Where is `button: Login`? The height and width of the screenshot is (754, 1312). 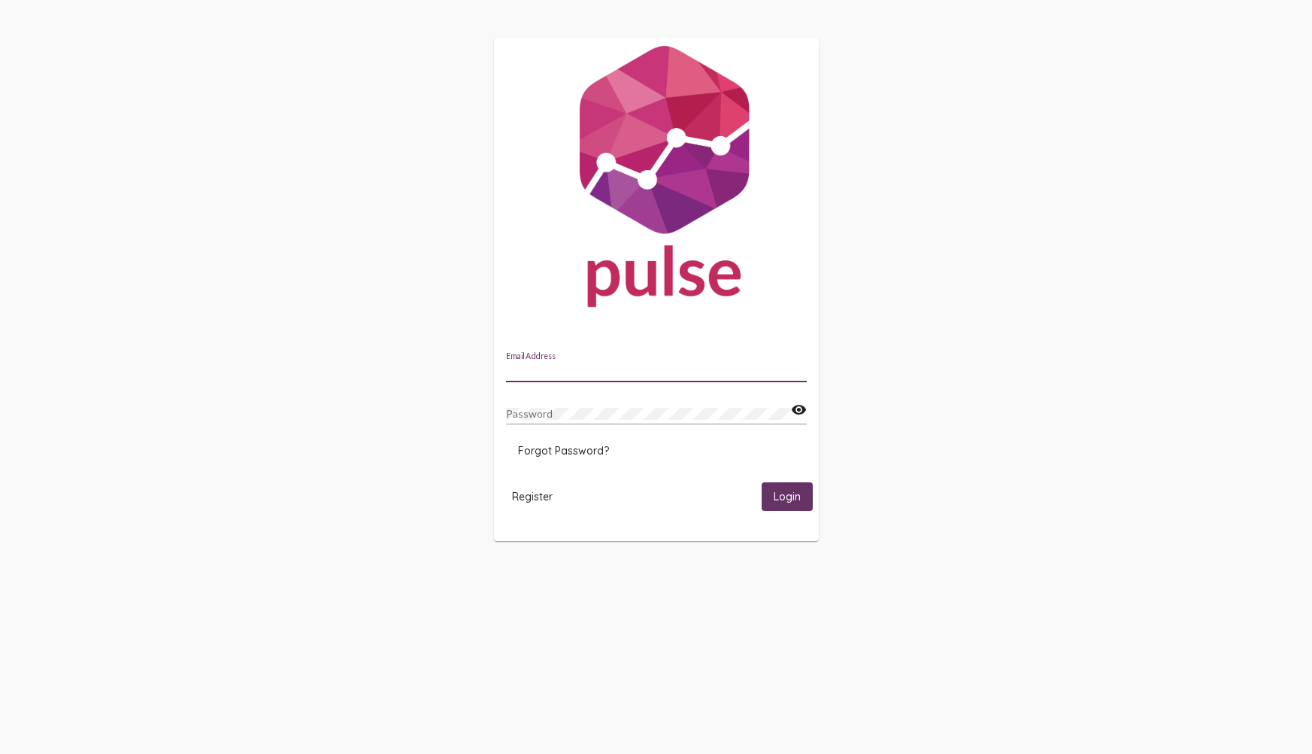
button: Login is located at coordinates (787, 496).